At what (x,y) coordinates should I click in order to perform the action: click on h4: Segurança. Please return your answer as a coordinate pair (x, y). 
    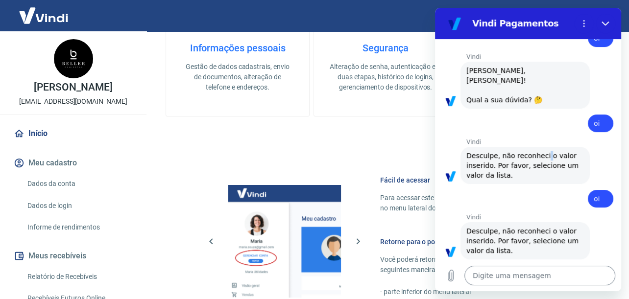
    Looking at the image, I should click on (385, 48).